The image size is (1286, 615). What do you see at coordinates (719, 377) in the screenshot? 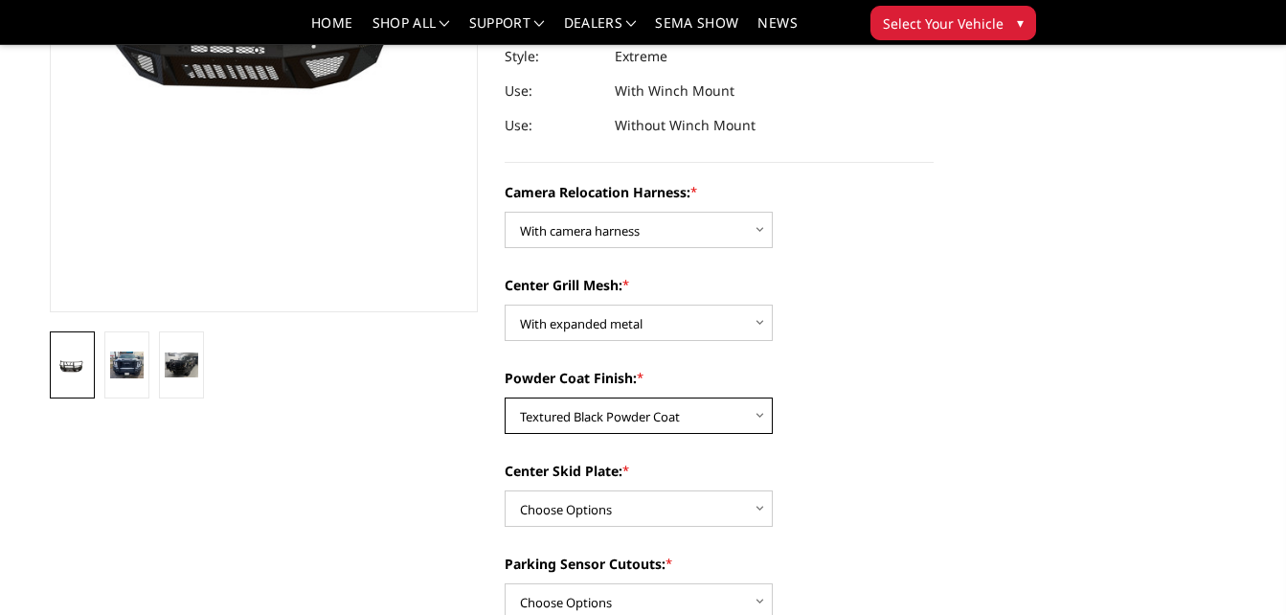
I see `label: Powder Coat Finish:` at bounding box center [719, 377].